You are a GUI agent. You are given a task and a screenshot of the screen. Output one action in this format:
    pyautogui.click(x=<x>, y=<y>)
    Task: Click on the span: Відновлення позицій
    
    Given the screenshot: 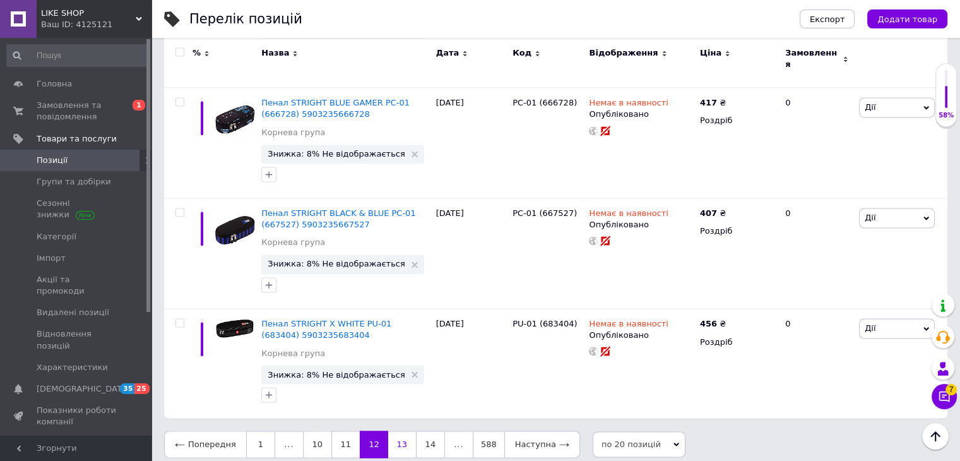 What is the action you would take?
    pyautogui.click(x=76, y=339)
    